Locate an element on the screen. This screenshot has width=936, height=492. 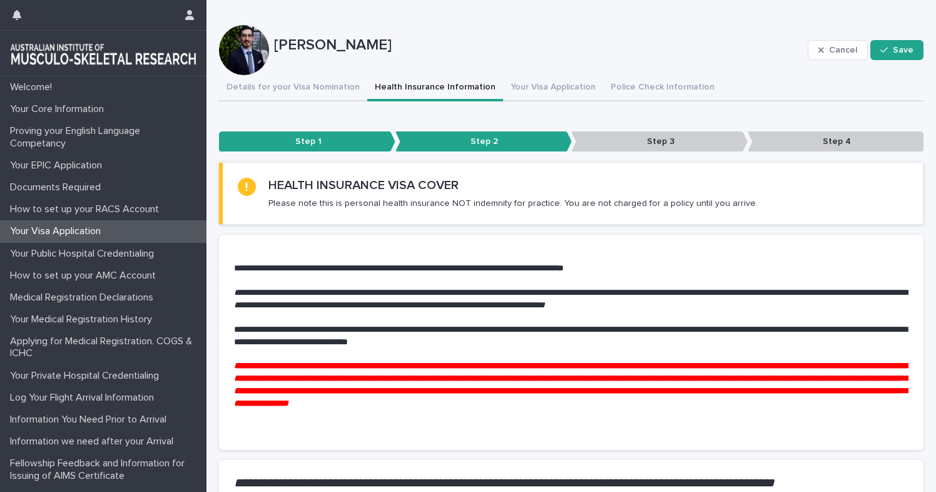
button: Police Check Information is located at coordinates (662, 88).